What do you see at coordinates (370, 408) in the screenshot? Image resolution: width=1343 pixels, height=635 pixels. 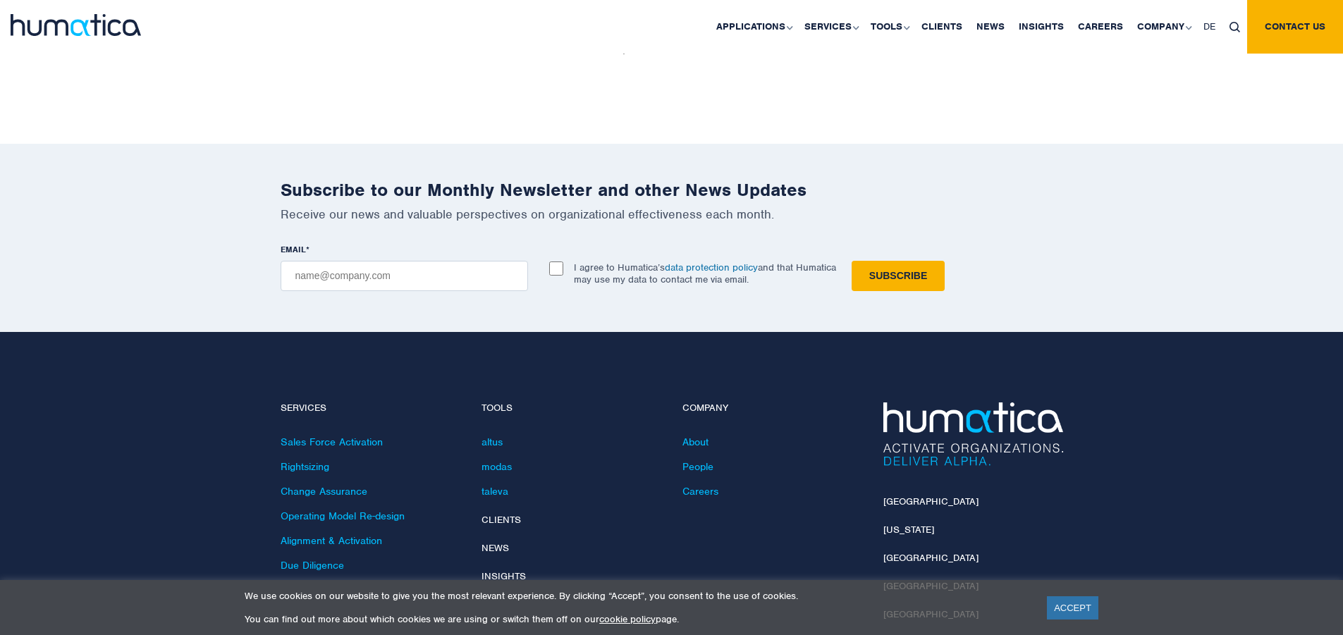 I see `h4: Services` at bounding box center [370, 408].